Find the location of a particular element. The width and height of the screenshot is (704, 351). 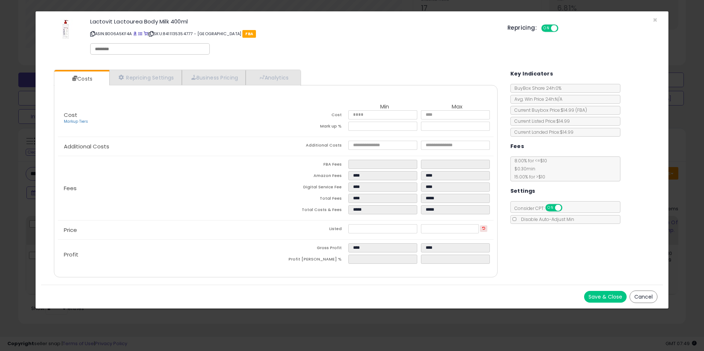

td: Amazon Fees is located at coordinates (312, 177).